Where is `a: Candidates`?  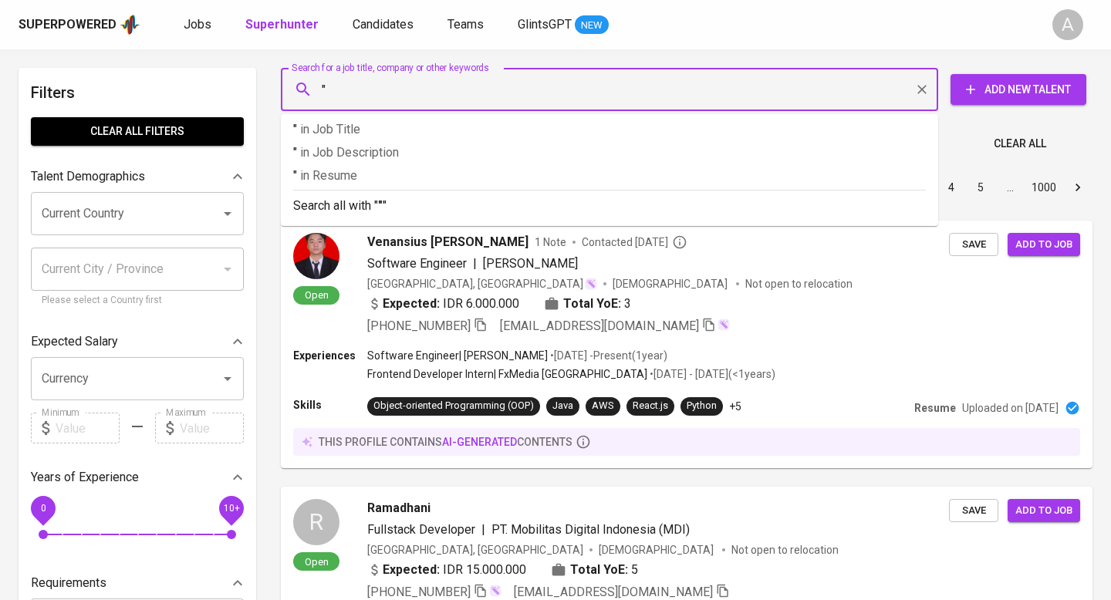 a: Candidates is located at coordinates (384, 25).